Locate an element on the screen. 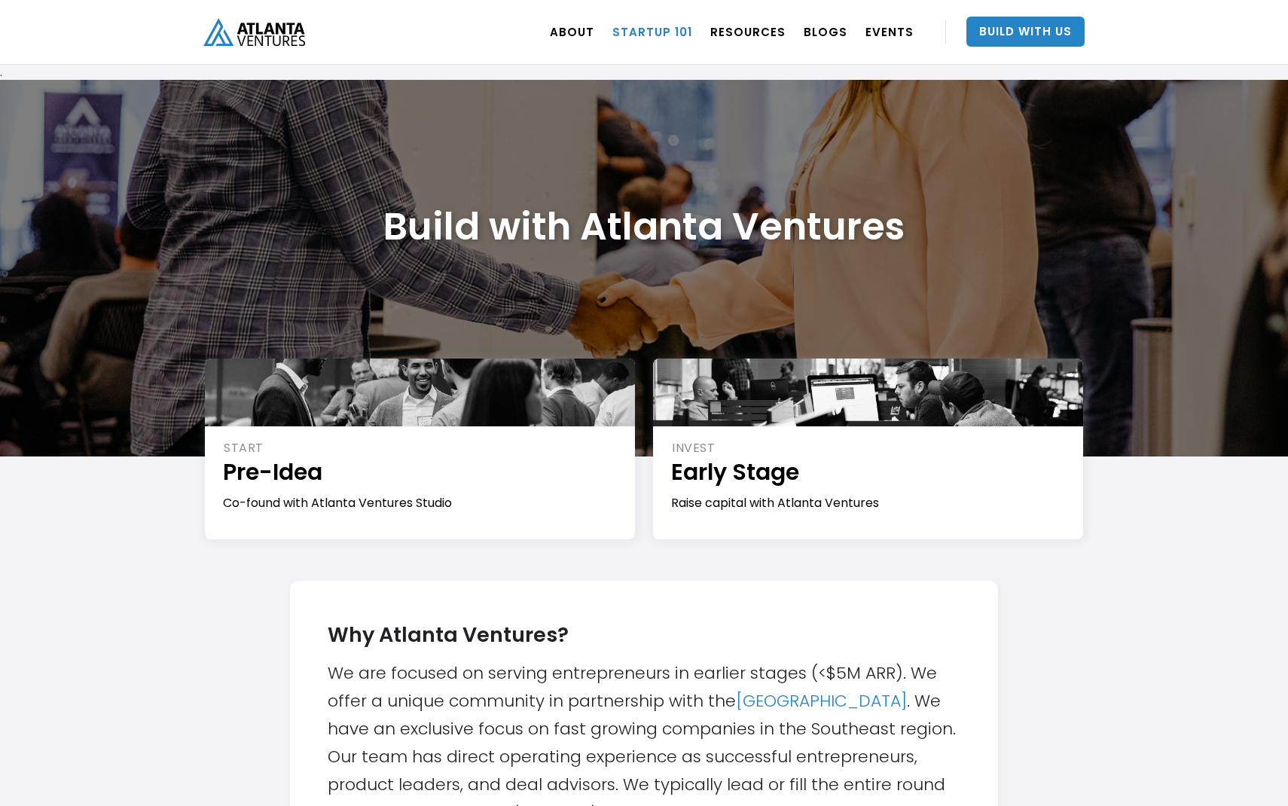  div: START is located at coordinates (421, 448).